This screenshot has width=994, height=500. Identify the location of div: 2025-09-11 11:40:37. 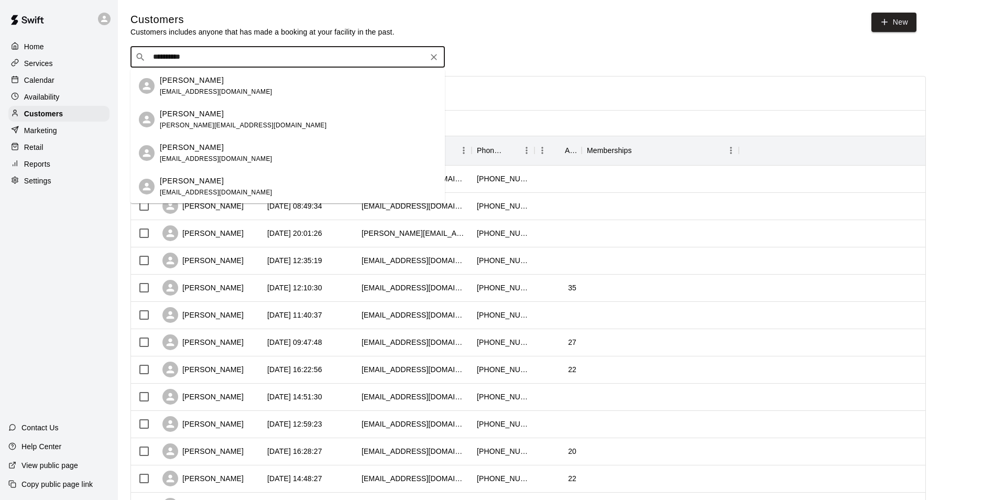
(295, 315).